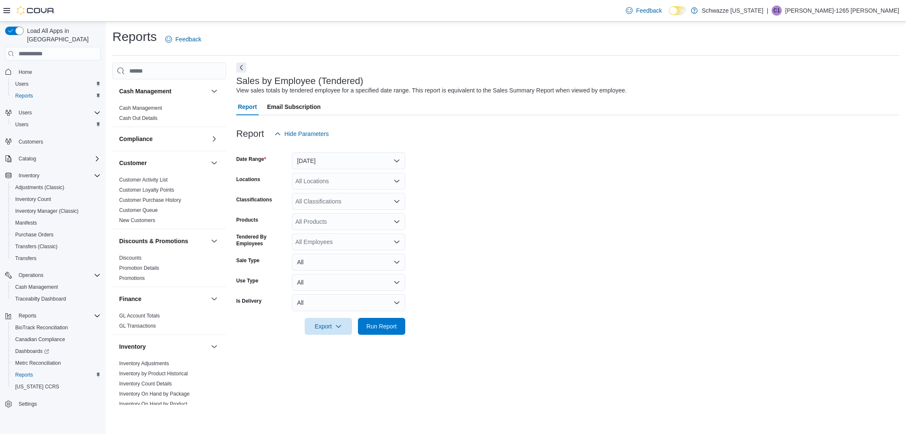 This screenshot has height=434, width=906. I want to click on label: Products, so click(247, 220).